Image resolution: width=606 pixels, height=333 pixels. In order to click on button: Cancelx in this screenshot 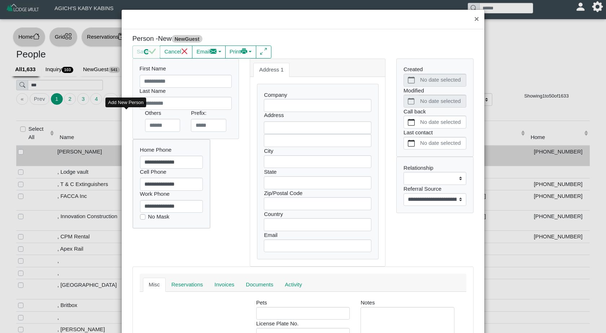, I will do `click(176, 52)`.